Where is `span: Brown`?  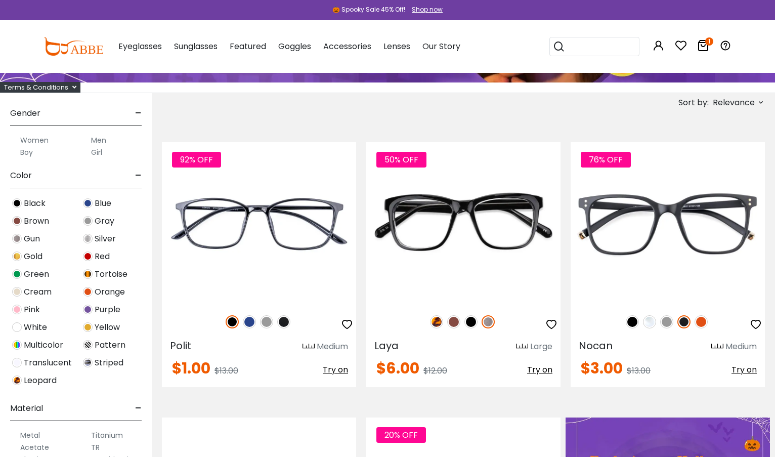 span: Brown is located at coordinates (36, 221).